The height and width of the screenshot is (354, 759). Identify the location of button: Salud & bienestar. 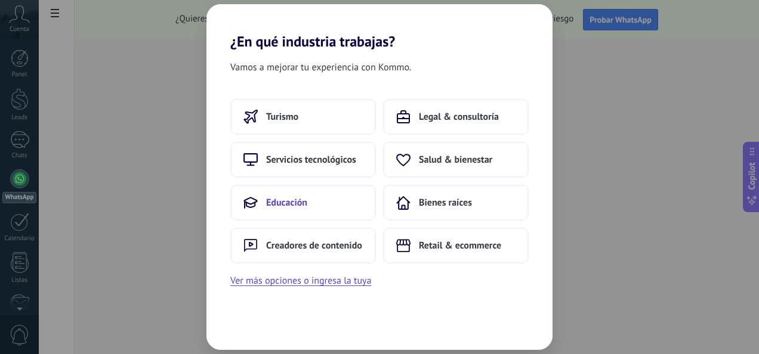
(456, 160).